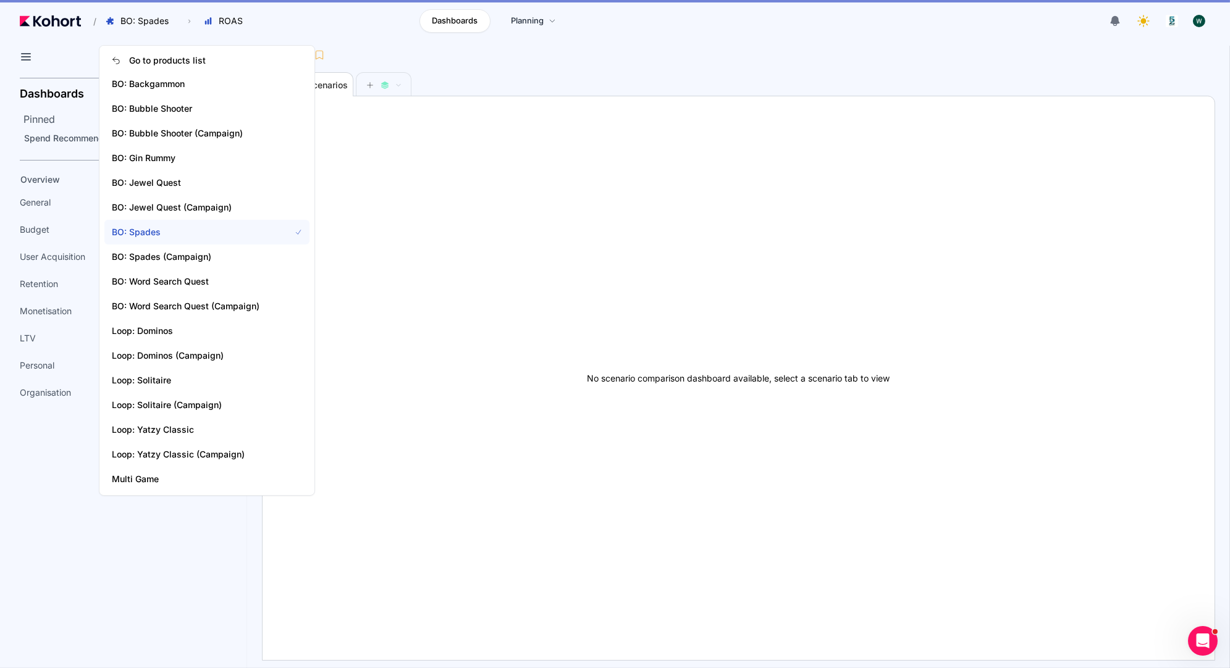  What do you see at coordinates (207, 133) in the screenshot?
I see `a: BO: Bubble Shooter (Campaign)` at bounding box center [207, 133].